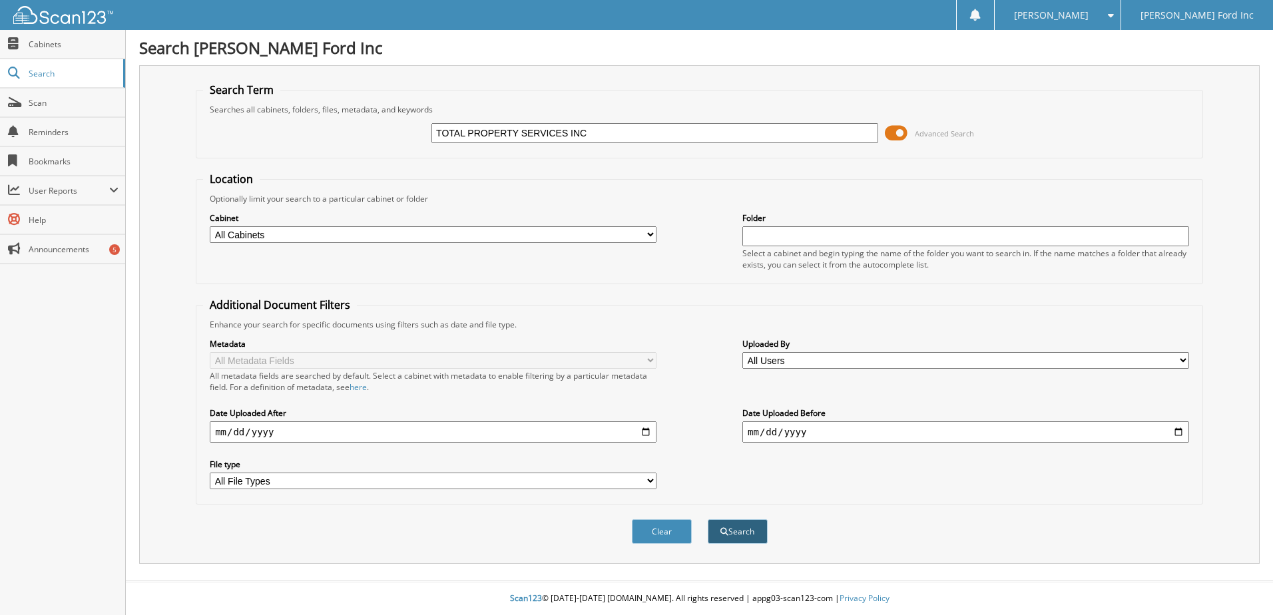  What do you see at coordinates (965, 259) in the screenshot?
I see `div: Select a cabinet and begin typing the name of the folder you want to search in. If the name match...` at bounding box center [965, 259].